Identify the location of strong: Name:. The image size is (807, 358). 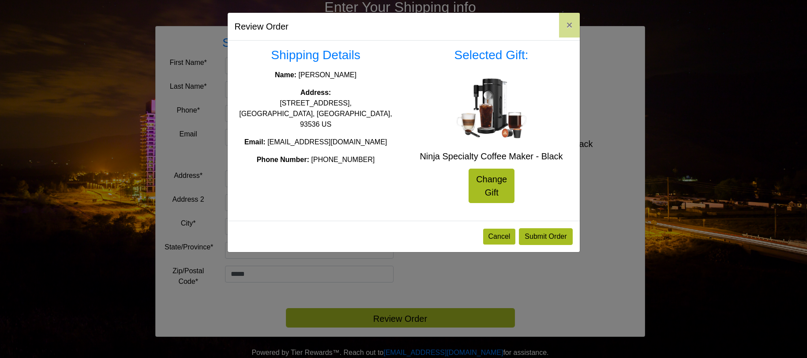
(286, 75).